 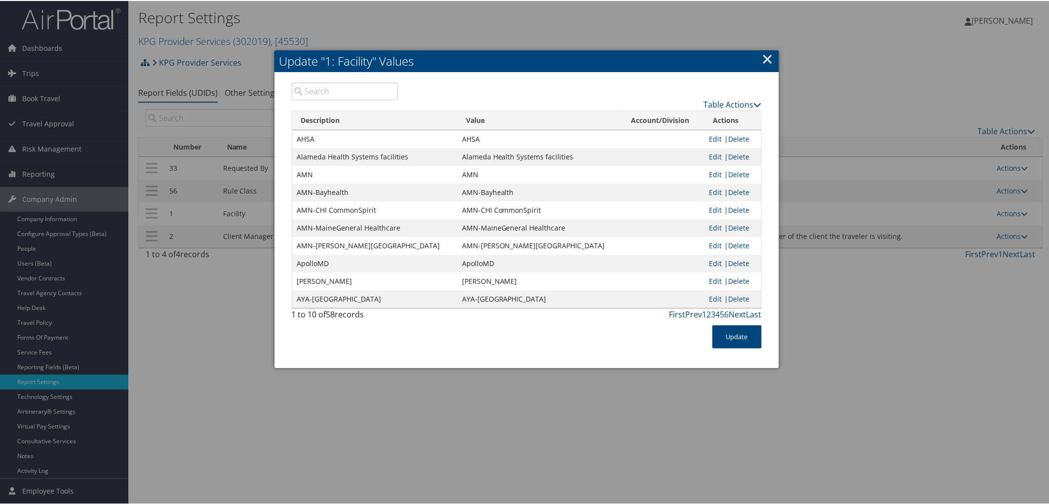 What do you see at coordinates (694, 313) in the screenshot?
I see `a: Prev` at bounding box center [694, 313].